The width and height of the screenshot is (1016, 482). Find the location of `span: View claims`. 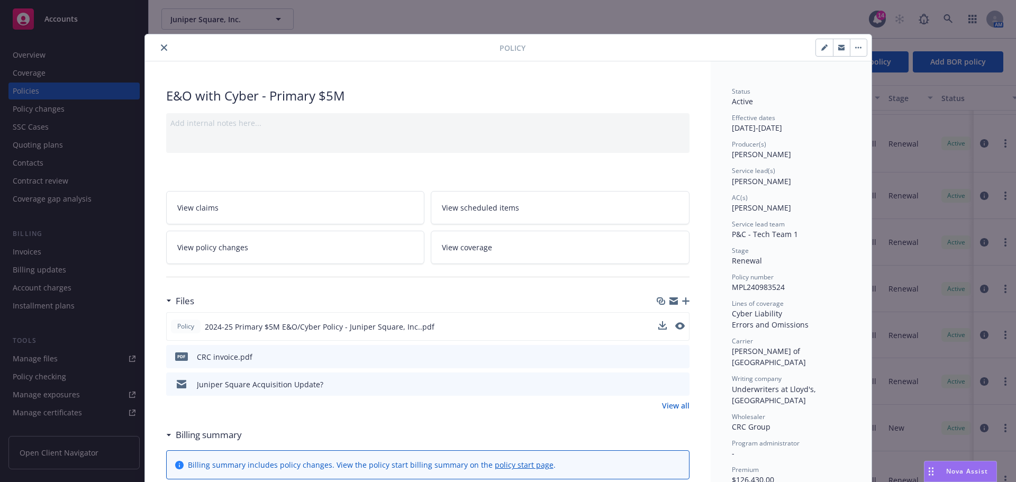

span: View claims is located at coordinates (198, 207).